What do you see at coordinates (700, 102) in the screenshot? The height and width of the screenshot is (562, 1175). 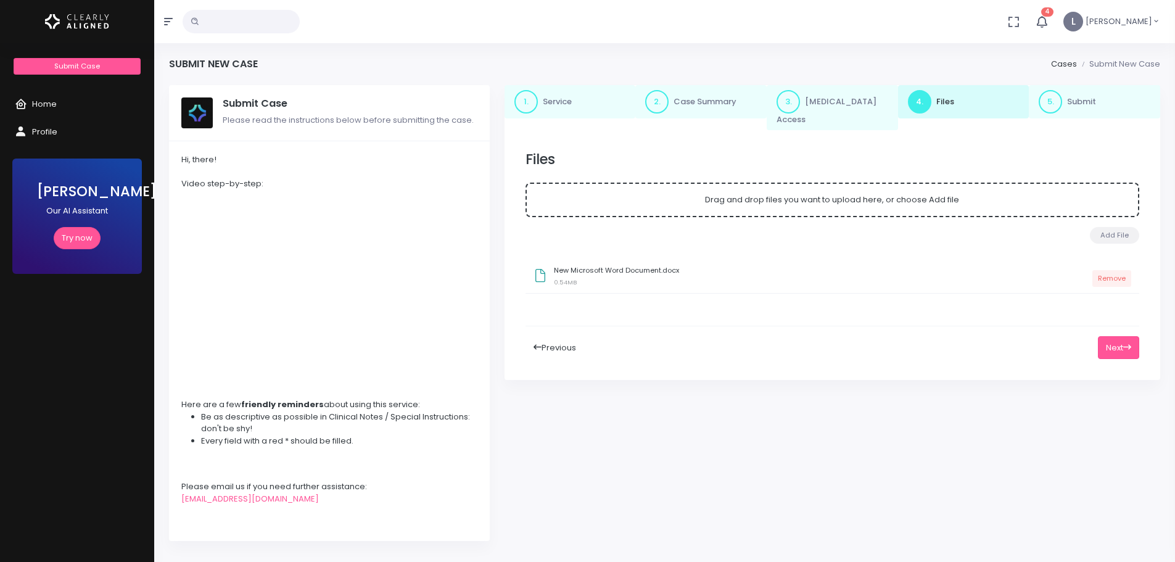 I see `a: 2.Case Summary` at bounding box center [700, 102].